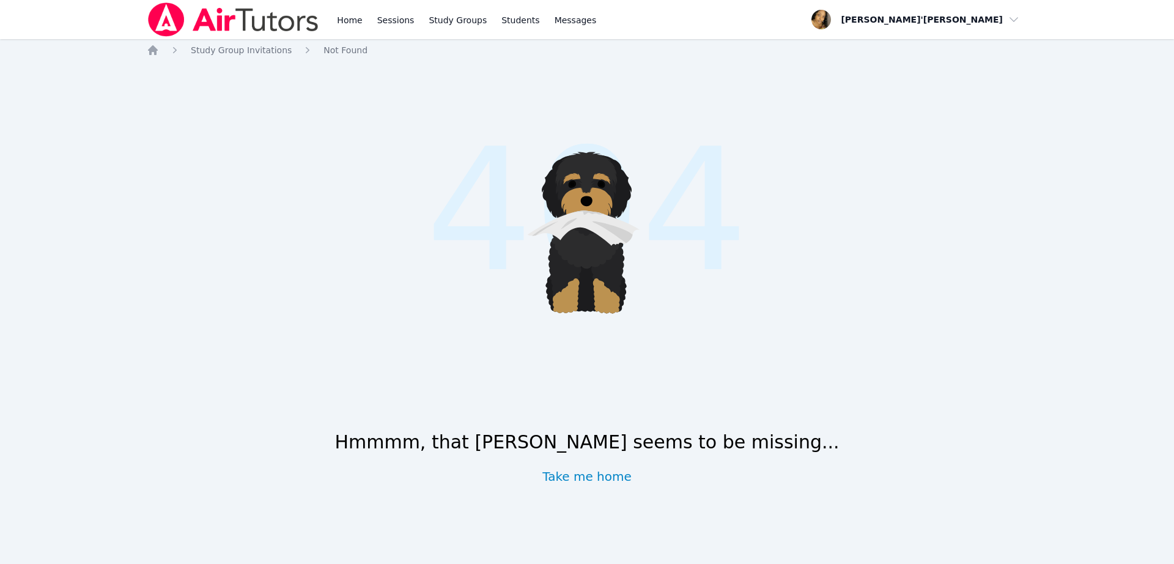 The height and width of the screenshot is (564, 1174). What do you see at coordinates (575, 20) in the screenshot?
I see `span: Messages` at bounding box center [575, 20].